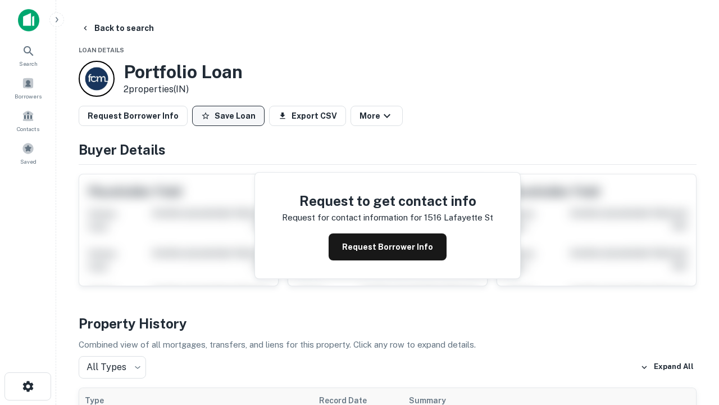 The image size is (719, 405). Describe the element at coordinates (28, 120) in the screenshot. I see `a: Contacts` at that location.